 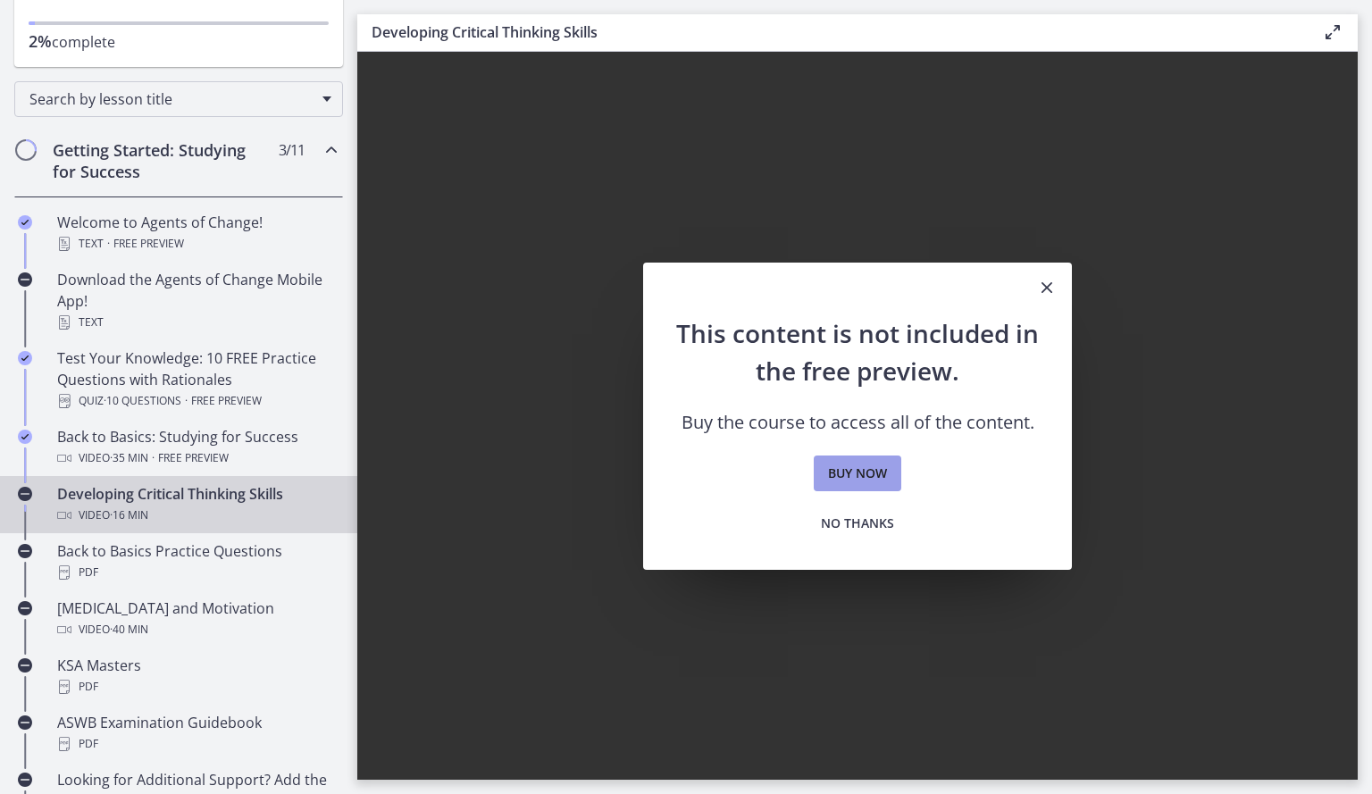 What do you see at coordinates (142, 401) in the screenshot?
I see `span: · 10 Questions` at bounding box center [142, 401].